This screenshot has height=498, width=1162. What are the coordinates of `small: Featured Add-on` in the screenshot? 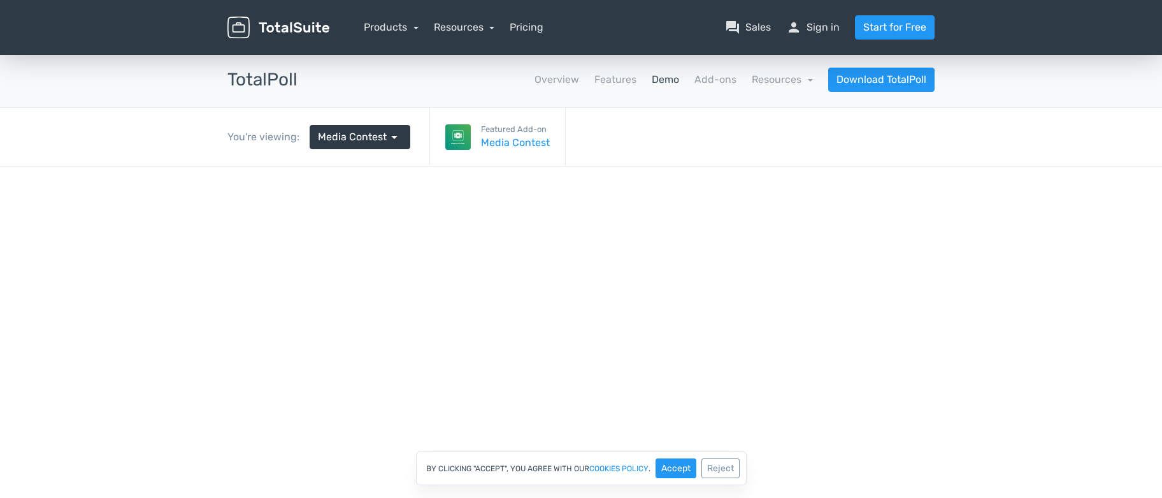 It's located at (515, 129).